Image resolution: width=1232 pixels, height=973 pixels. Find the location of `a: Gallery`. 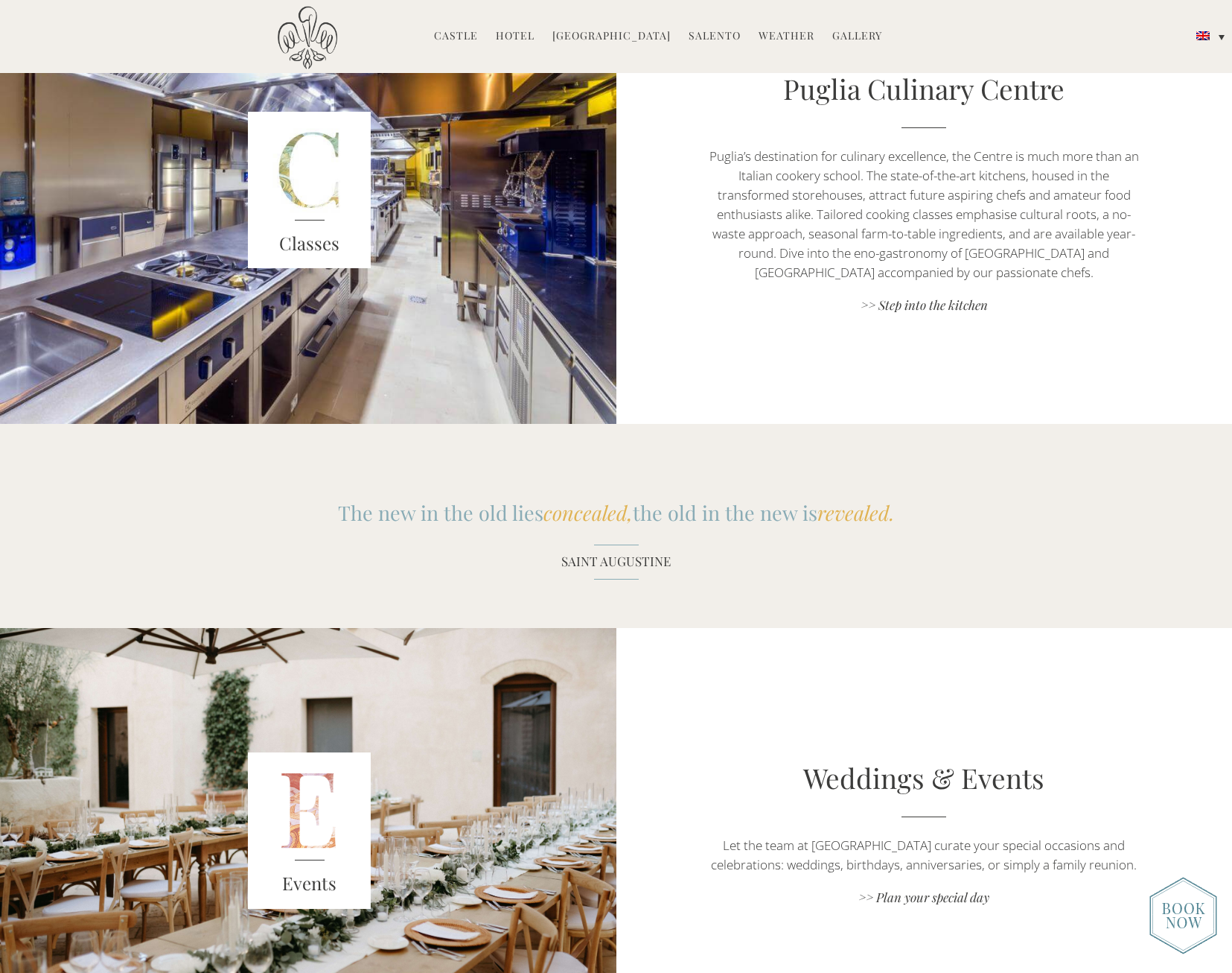

a: Gallery is located at coordinates (857, 36).